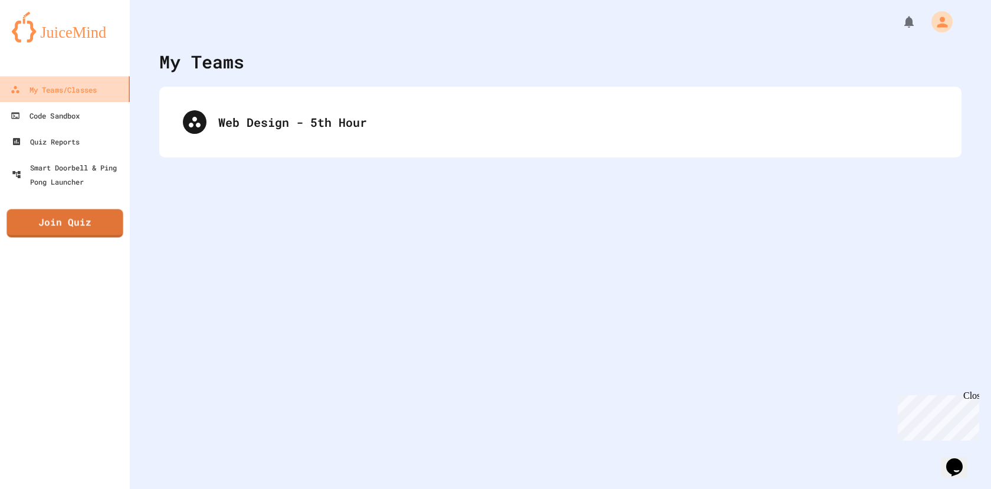  Describe the element at coordinates (202, 61) in the screenshot. I see `div: My Teams` at that location.